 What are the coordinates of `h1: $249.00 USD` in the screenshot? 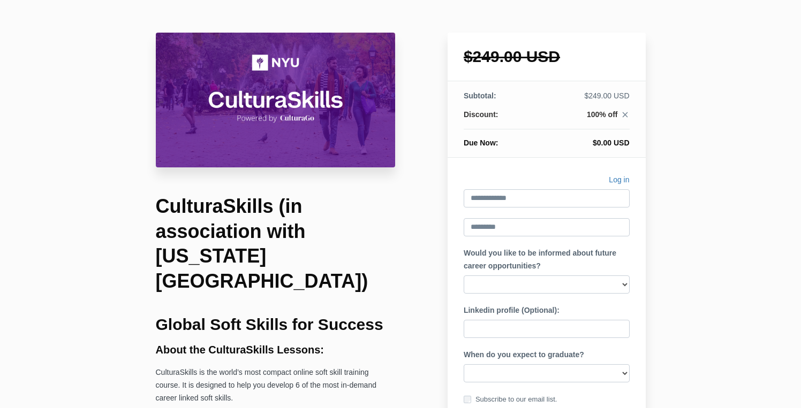 It's located at (546, 57).